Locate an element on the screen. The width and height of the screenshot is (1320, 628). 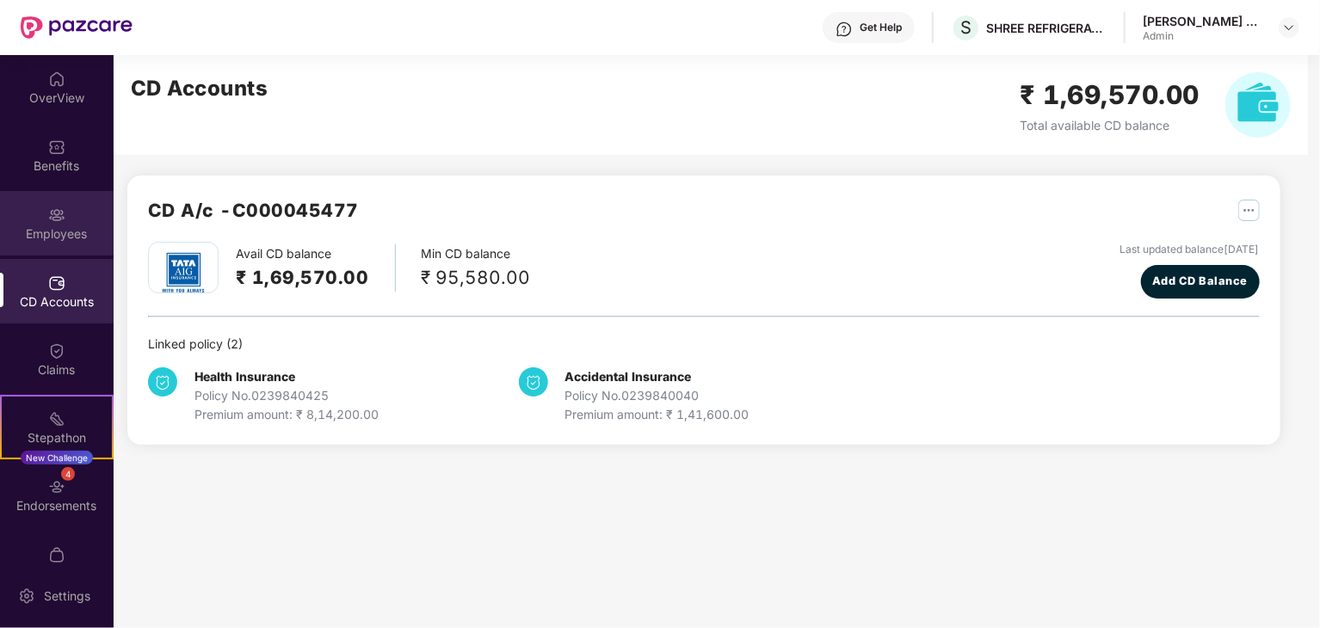
b: Health Insurance is located at coordinates (244, 376).